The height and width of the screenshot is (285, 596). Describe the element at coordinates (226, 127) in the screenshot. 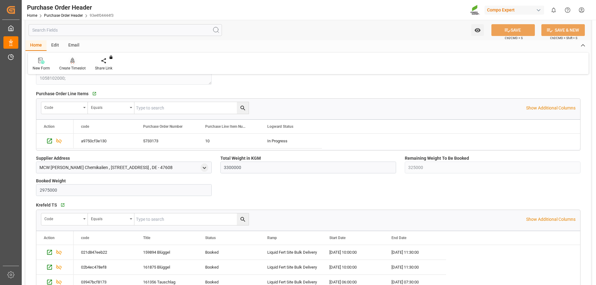

I see `span: Purchase Line Item Number` at that location.